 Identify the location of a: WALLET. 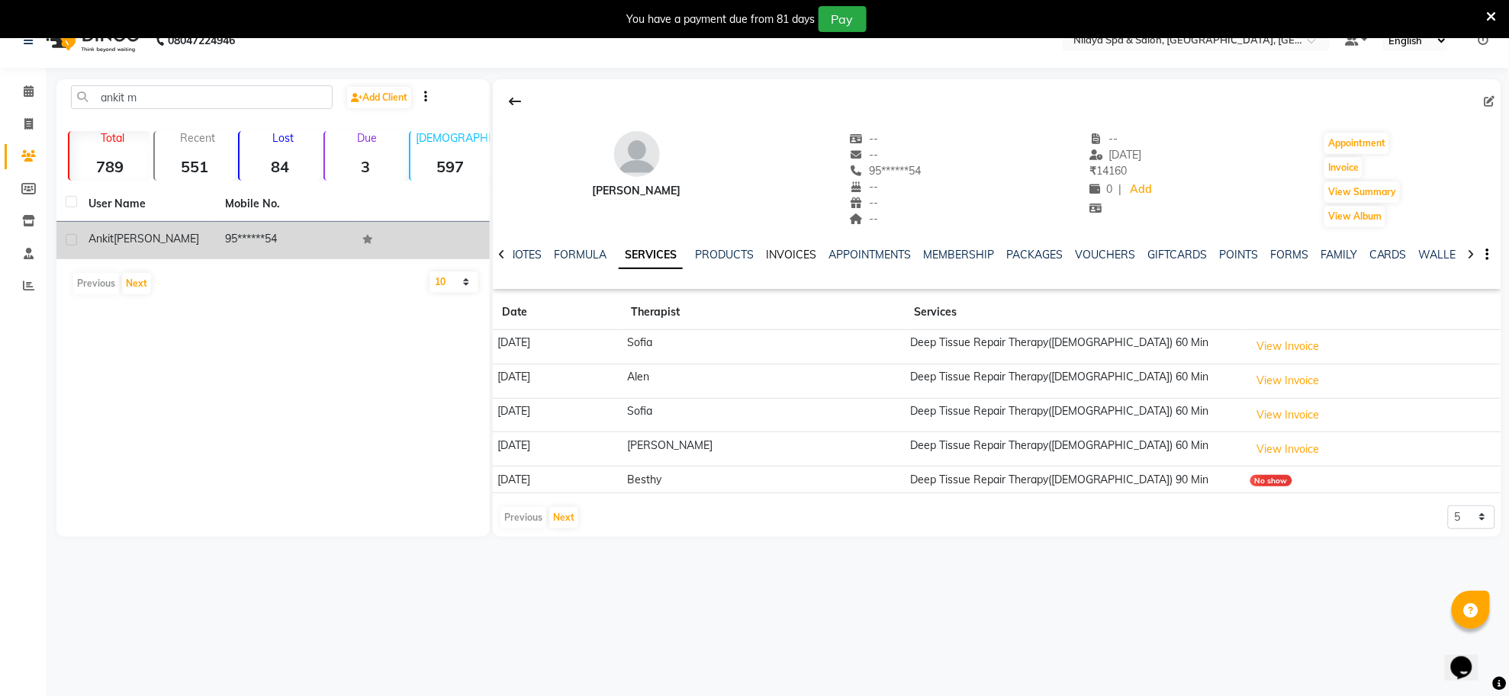
(1440, 255).